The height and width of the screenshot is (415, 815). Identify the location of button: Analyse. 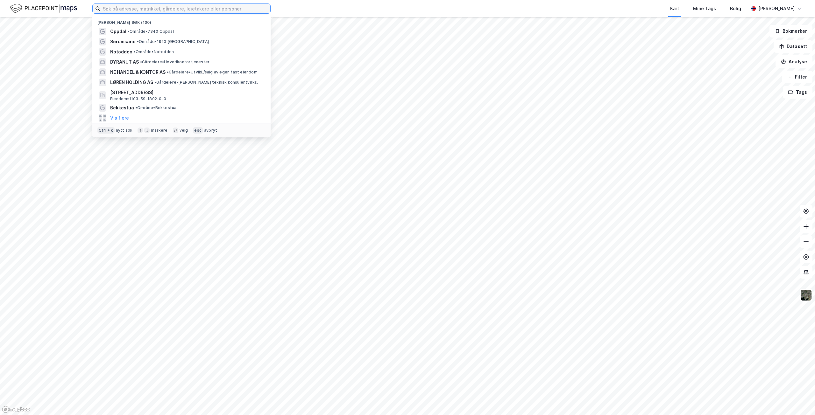
(794, 62).